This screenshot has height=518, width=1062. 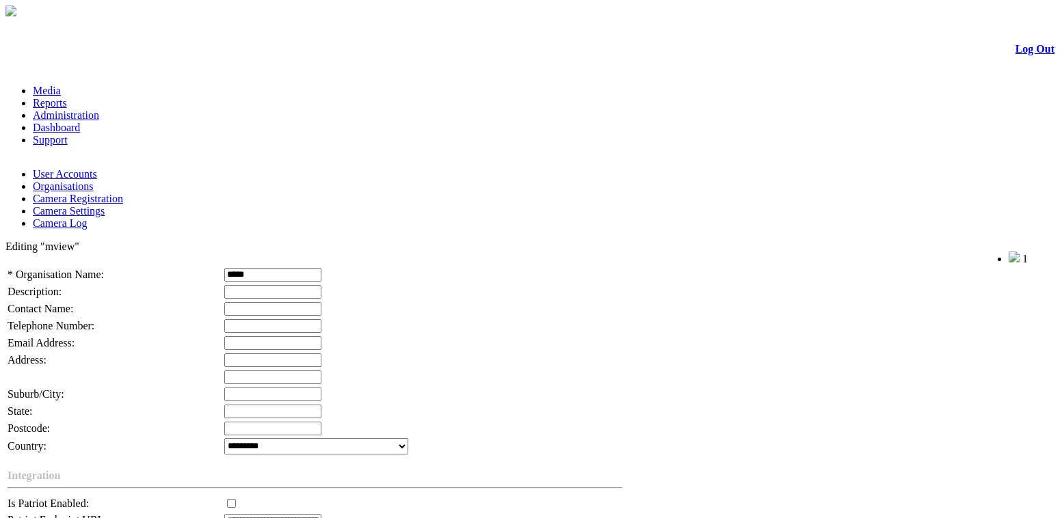 What do you see at coordinates (46, 90) in the screenshot?
I see `a: Media` at bounding box center [46, 90].